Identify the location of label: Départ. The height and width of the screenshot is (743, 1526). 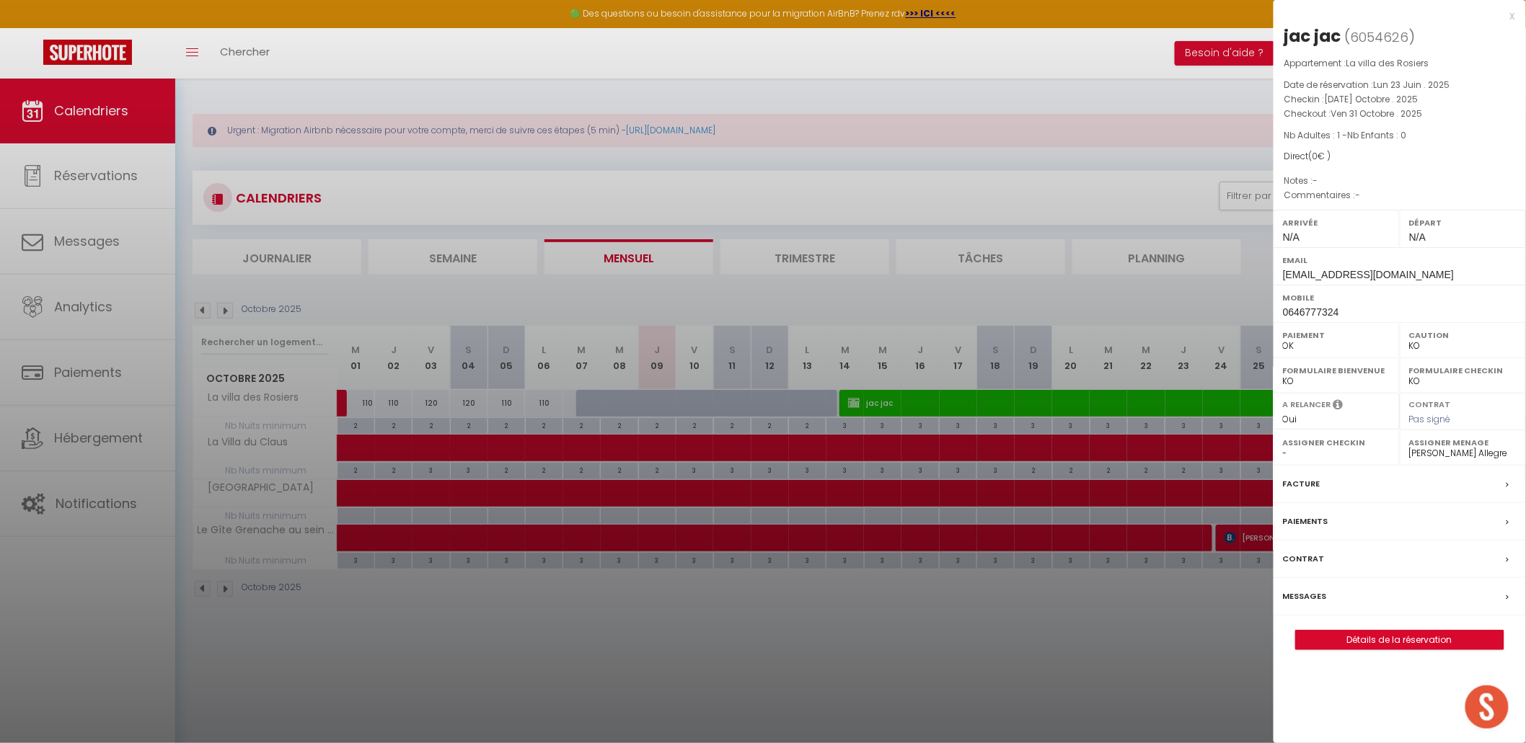
(1462, 223).